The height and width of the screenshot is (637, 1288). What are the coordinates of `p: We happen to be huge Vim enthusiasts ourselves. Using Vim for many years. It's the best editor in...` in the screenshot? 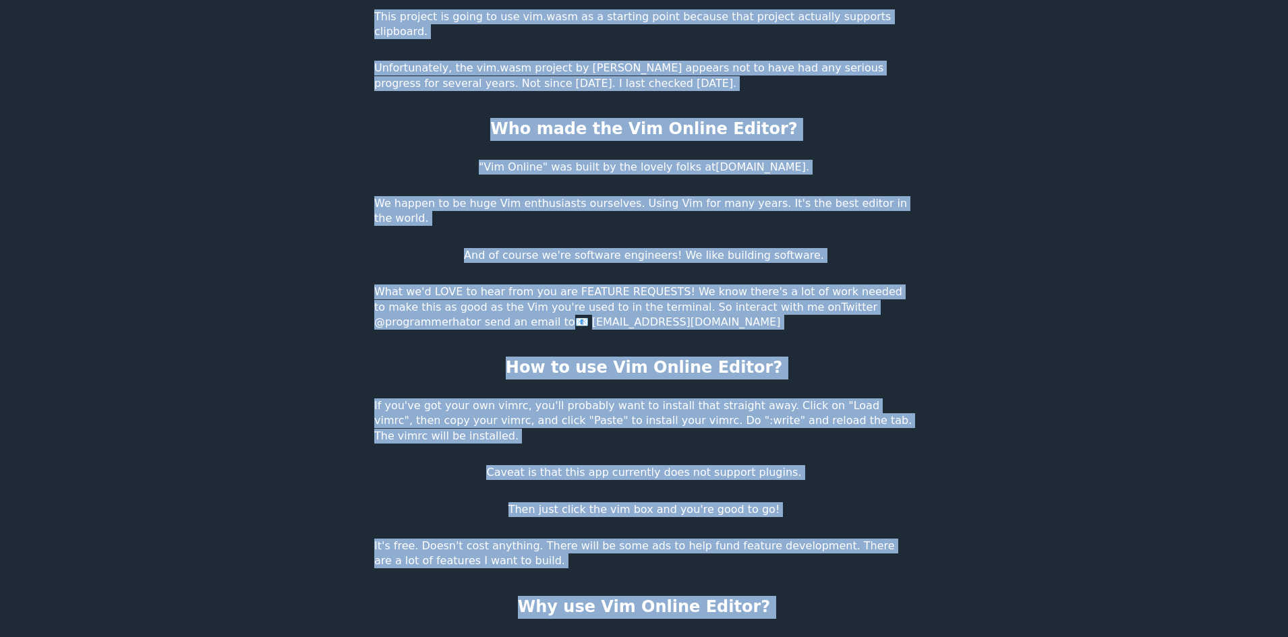 It's located at (644, 211).